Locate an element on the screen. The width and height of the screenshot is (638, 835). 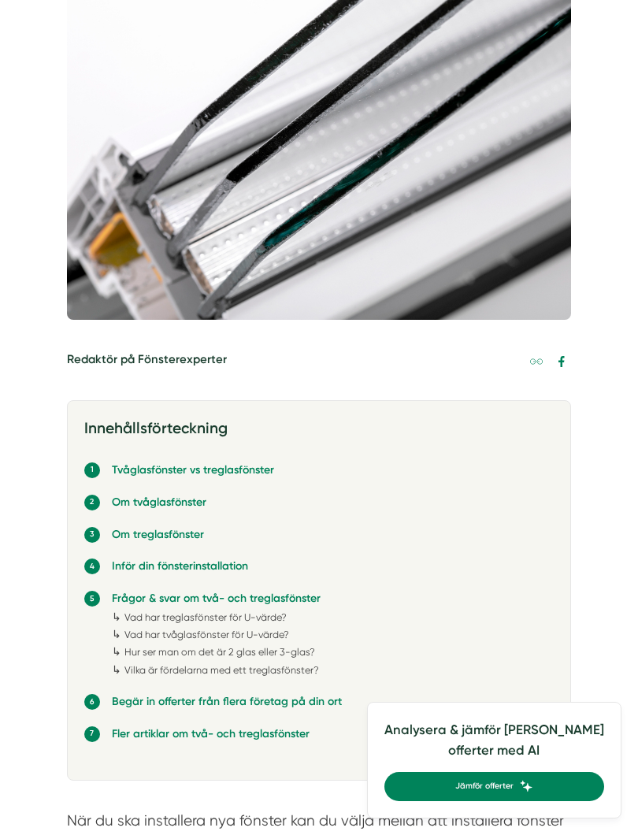
a: Fler artiklar om två- och treglasfönster is located at coordinates (210, 734).